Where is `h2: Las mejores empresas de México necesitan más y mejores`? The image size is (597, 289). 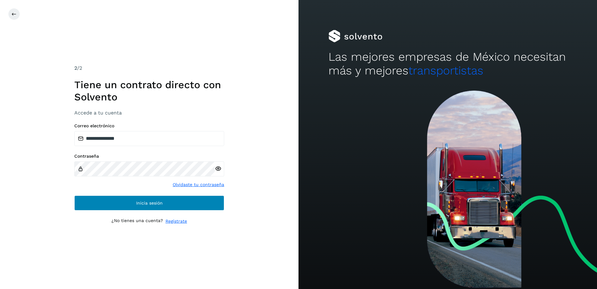
h2: Las mejores empresas de México necesitan más y mejores is located at coordinates (448, 64).